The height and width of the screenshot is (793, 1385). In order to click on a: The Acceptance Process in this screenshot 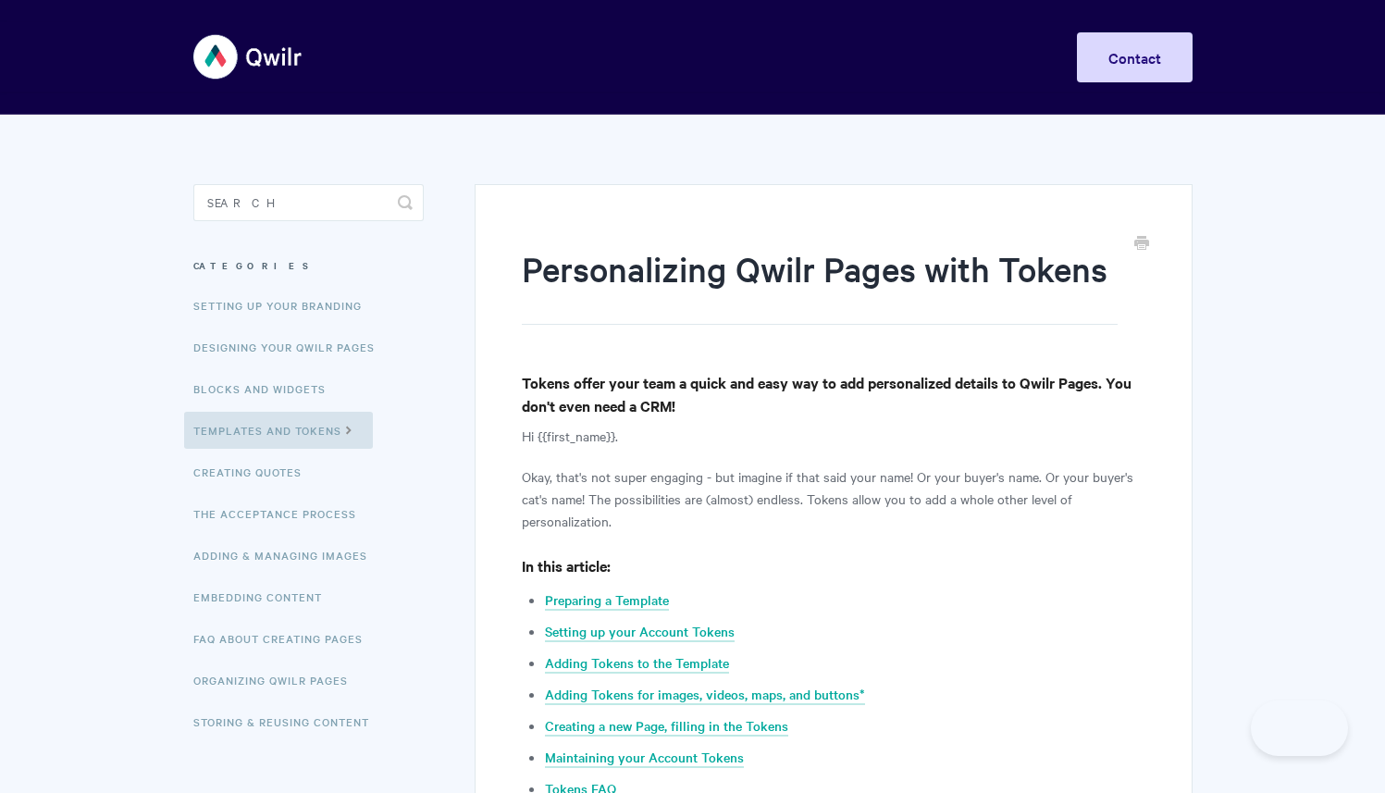, I will do `click(281, 513)`.